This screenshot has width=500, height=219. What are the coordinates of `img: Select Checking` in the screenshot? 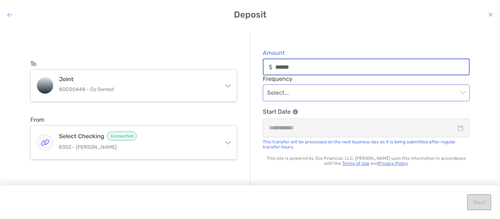 It's located at (45, 143).